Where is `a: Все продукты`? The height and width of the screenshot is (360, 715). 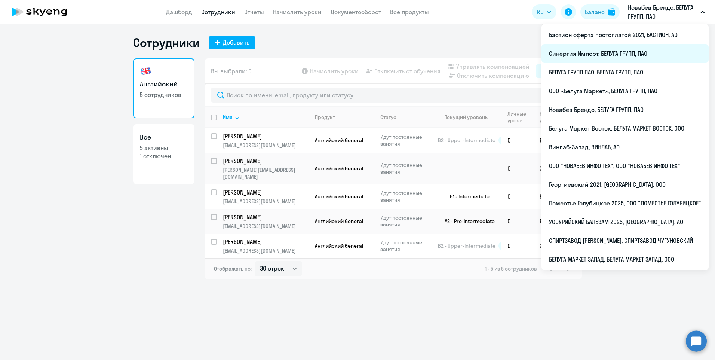 a: Все продукты is located at coordinates (409, 12).